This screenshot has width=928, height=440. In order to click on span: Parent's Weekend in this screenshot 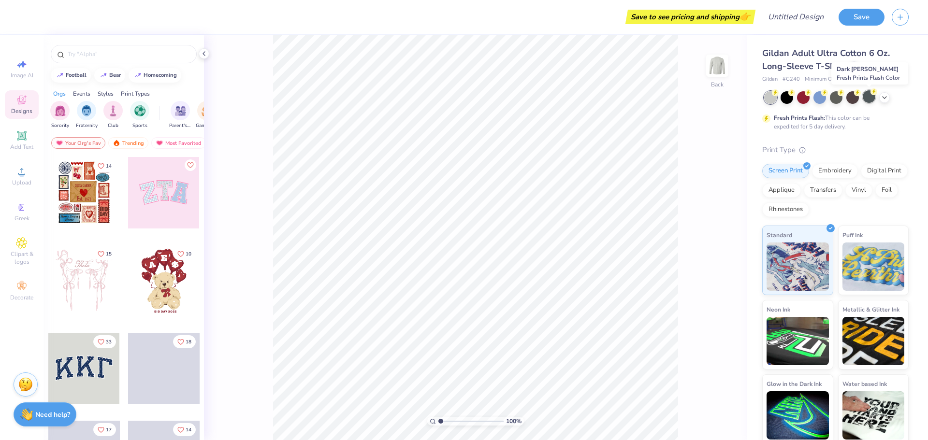, I will do `click(180, 126)`.